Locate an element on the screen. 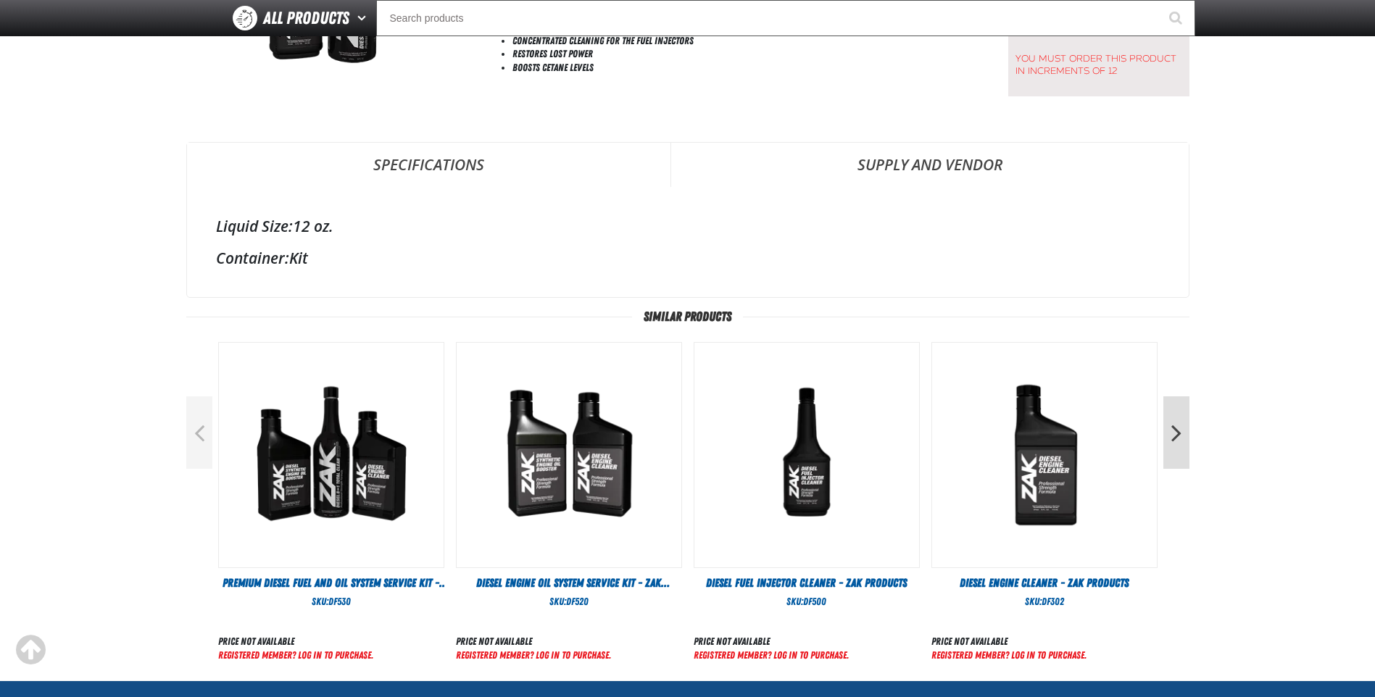  span: DF302 is located at coordinates (1052, 601).